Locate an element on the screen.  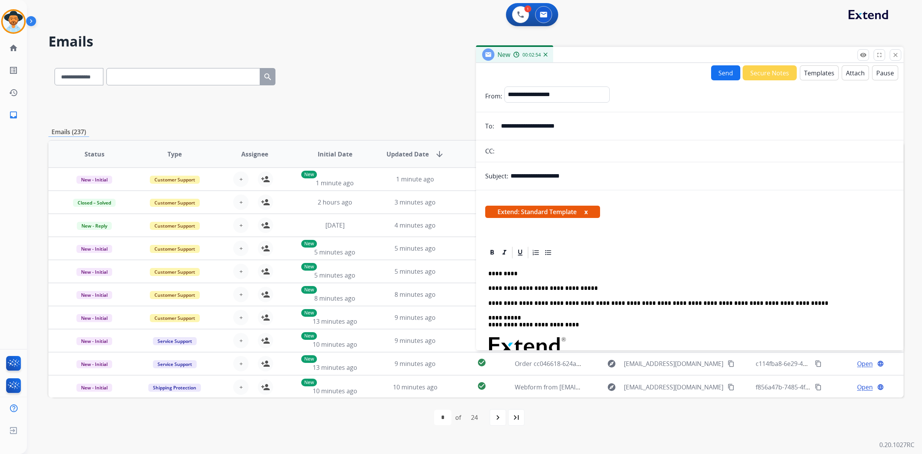
span: 00:02:54 is located at coordinates (532, 55).